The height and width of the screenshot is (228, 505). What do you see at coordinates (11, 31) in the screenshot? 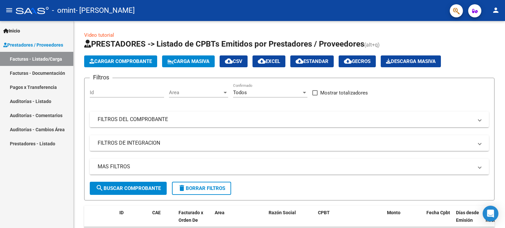
I see `span: Inicio` at bounding box center [11, 31].